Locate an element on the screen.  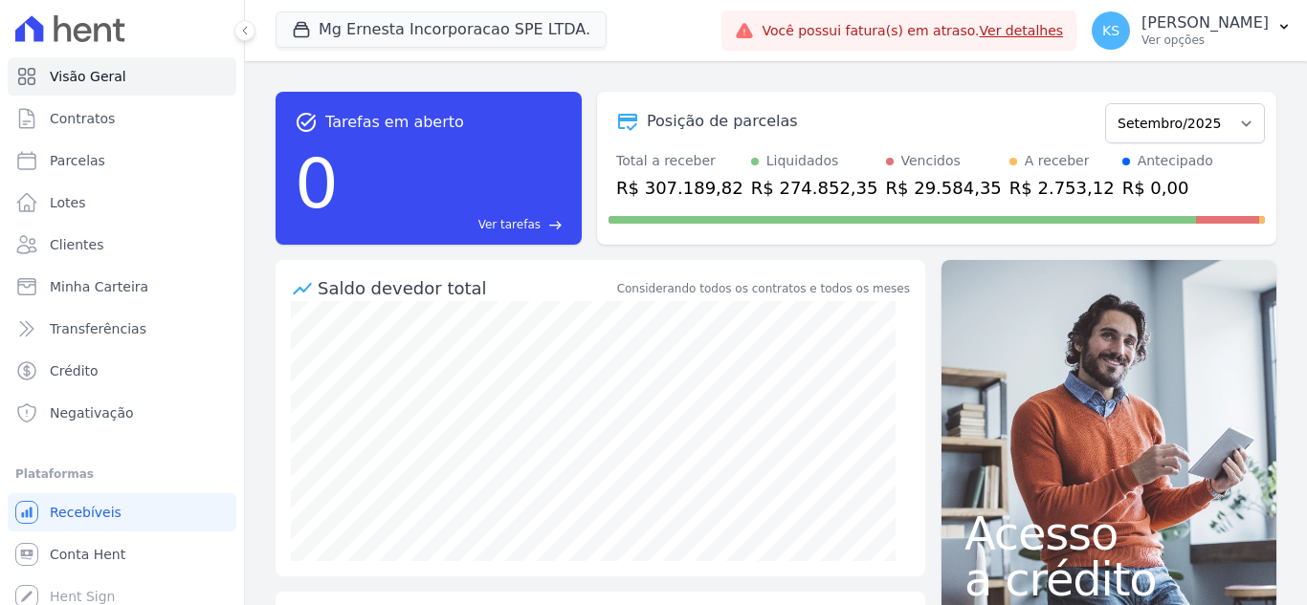
a: Contratos is located at coordinates (121, 119).